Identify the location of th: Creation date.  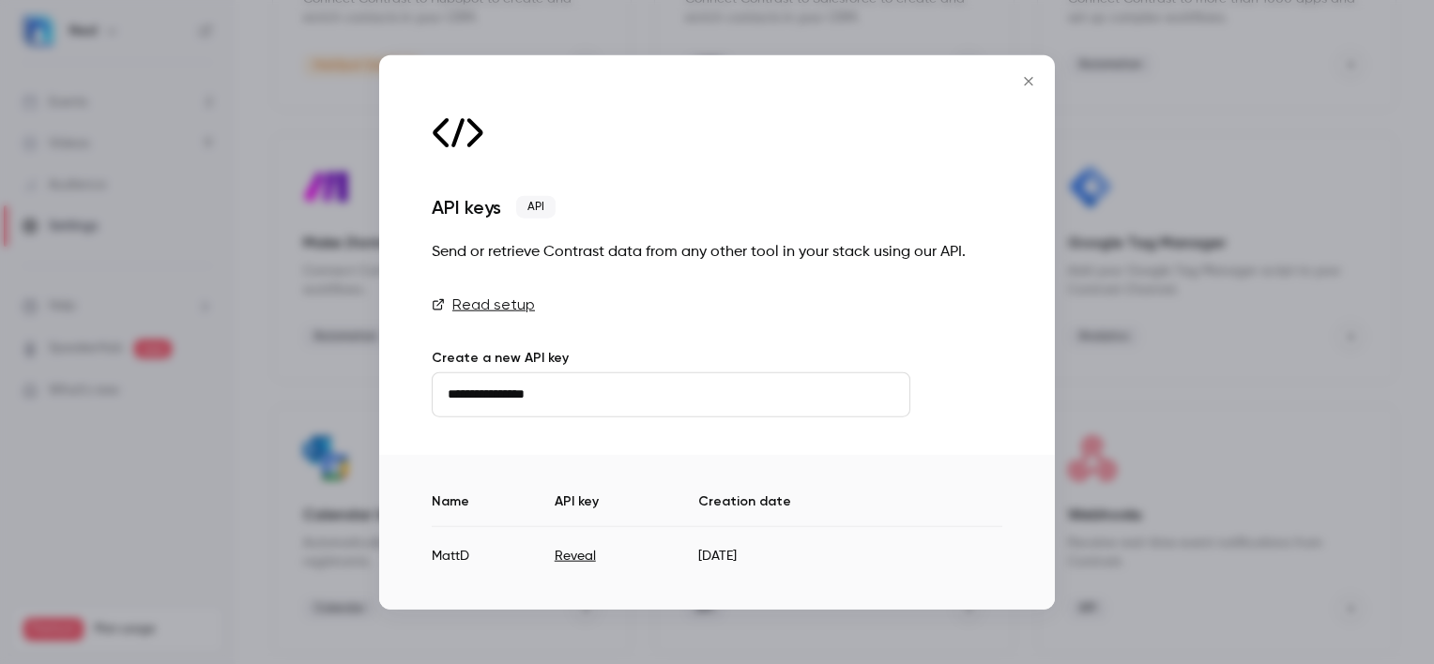
(850, 509).